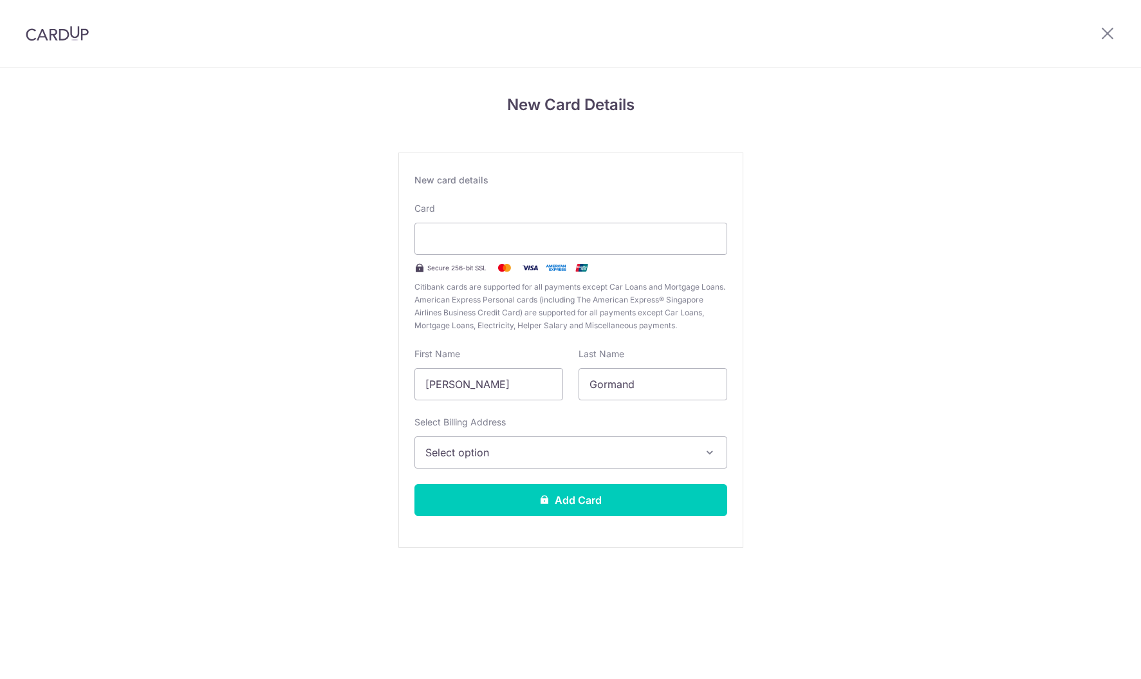 The height and width of the screenshot is (679, 1141). Describe the element at coordinates (559, 452) in the screenshot. I see `span: Select option` at that location.